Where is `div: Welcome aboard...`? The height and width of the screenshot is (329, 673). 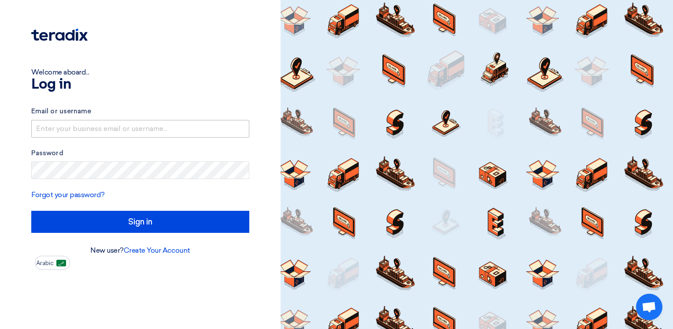 div: Welcome aboard... is located at coordinates (140, 72).